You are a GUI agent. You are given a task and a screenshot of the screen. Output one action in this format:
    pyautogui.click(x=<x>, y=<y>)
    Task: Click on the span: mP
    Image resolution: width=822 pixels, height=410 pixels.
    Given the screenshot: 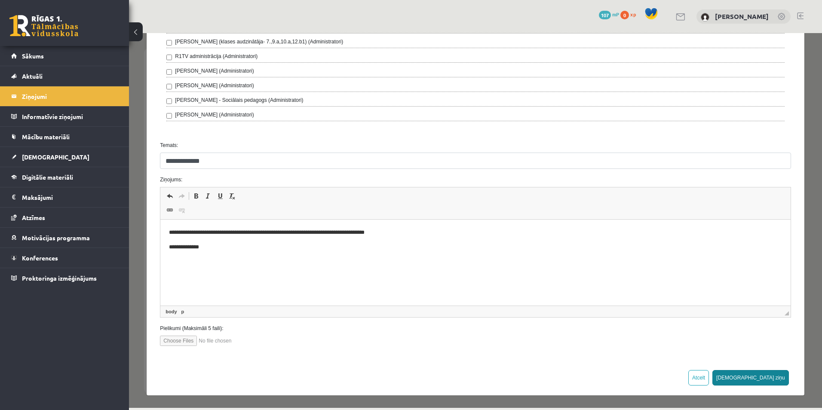 What is the action you would take?
    pyautogui.click(x=616, y=14)
    